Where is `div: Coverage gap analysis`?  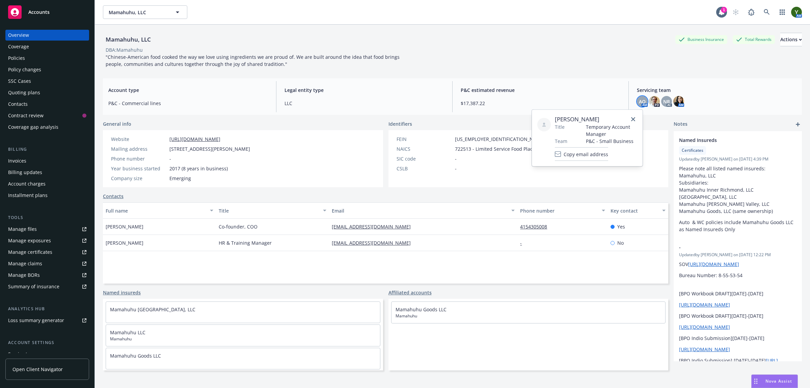 div: Coverage gap analysis is located at coordinates (33, 127).